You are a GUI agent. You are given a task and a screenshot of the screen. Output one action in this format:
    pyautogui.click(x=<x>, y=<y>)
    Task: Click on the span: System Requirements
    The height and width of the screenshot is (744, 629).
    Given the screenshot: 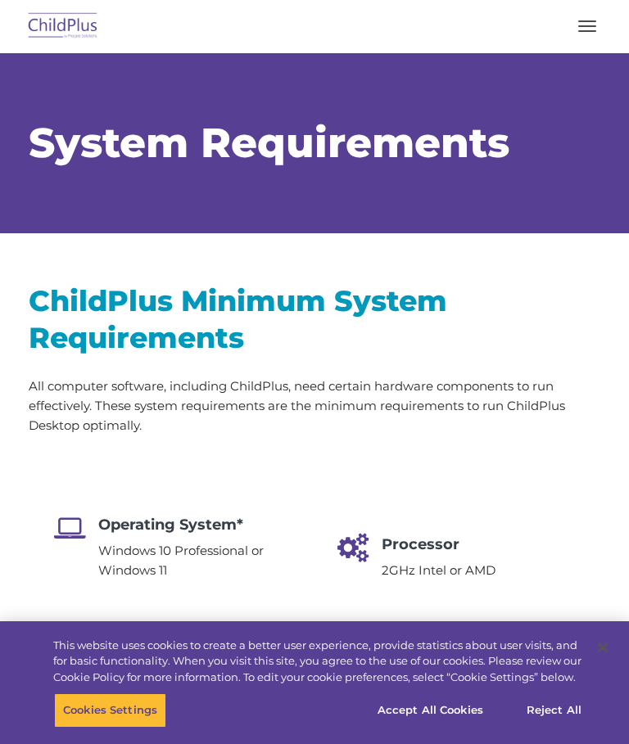 What is the action you would take?
    pyautogui.click(x=269, y=142)
    